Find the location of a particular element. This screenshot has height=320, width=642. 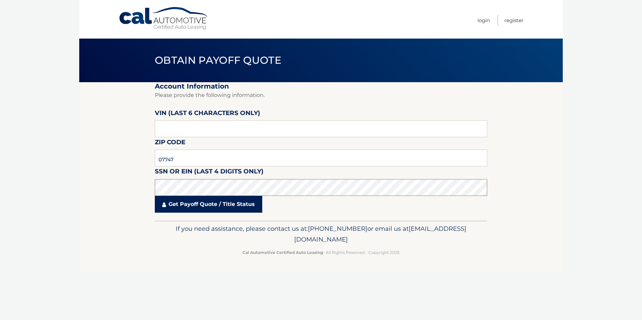

a: Register is located at coordinates (513, 20).